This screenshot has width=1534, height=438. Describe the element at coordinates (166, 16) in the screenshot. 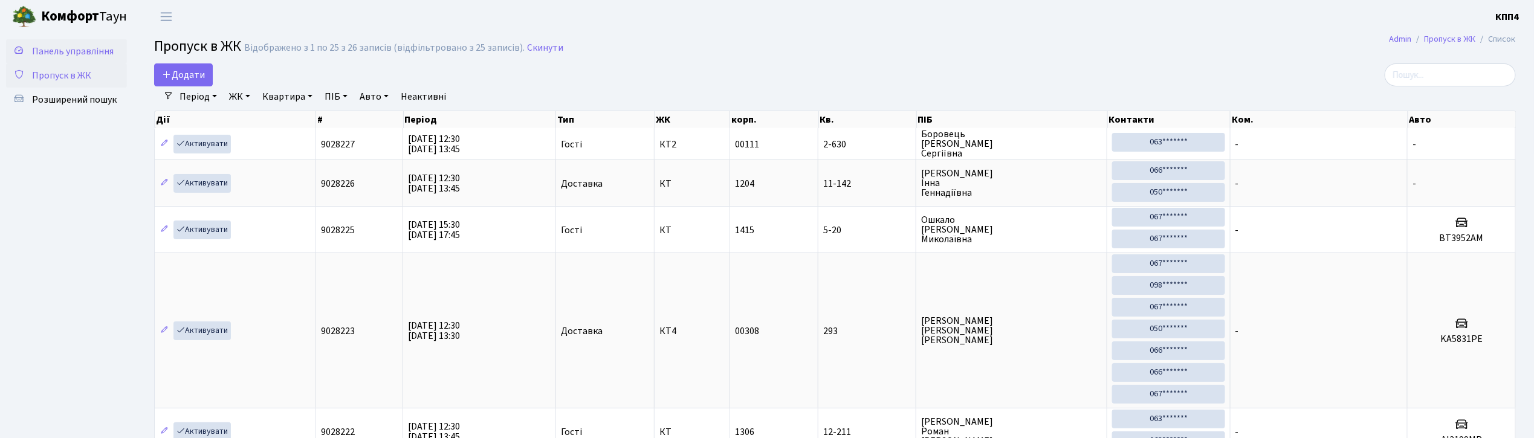

I see `button: Переключити навігацію` at that location.